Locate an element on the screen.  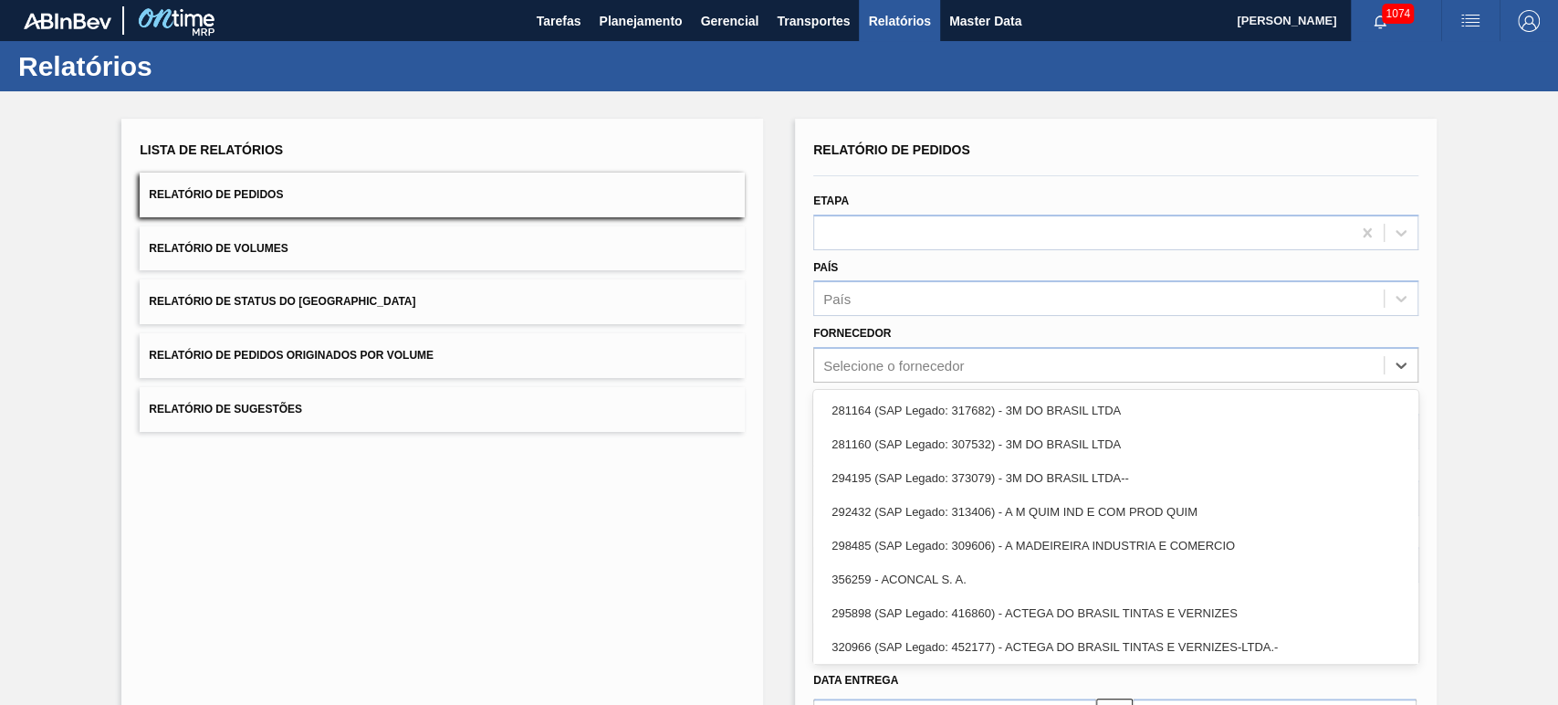
div: 292432 (SAP Legado: 313406) - A M QUIM IND E COM PROD QUIM is located at coordinates (1115, 511).